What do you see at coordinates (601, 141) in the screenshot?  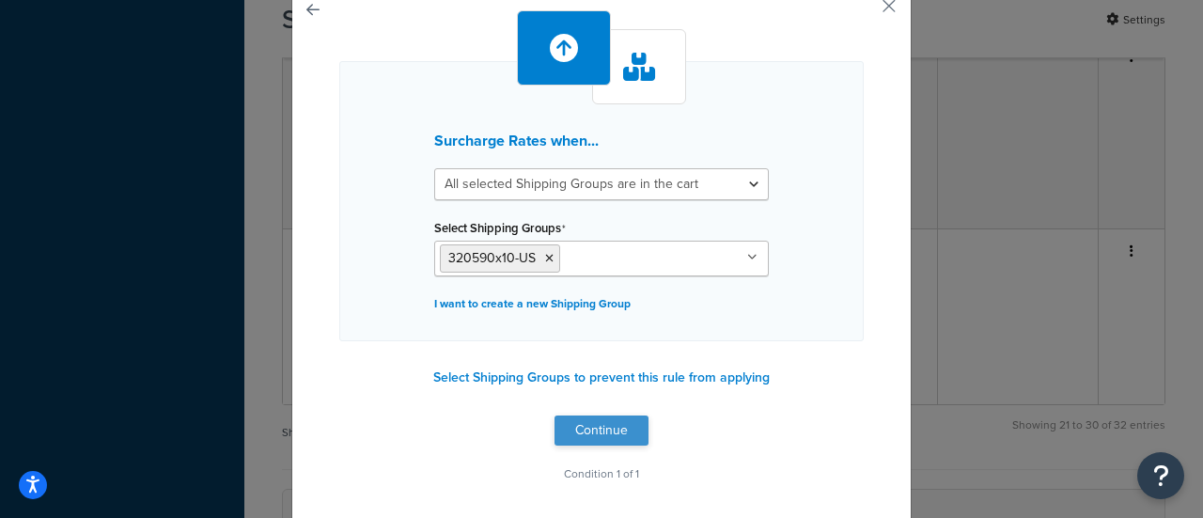 I see `h3: Surcharge Rates when...` at bounding box center [601, 141].